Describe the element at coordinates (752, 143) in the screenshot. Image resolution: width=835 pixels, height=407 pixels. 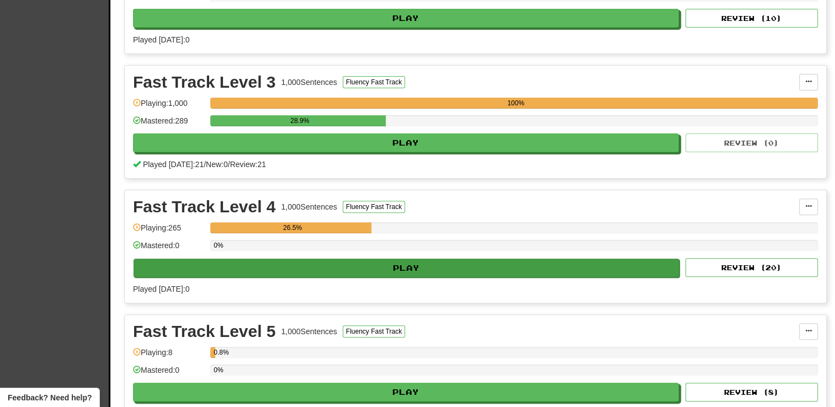
I see `button: Review (0)` at that location.